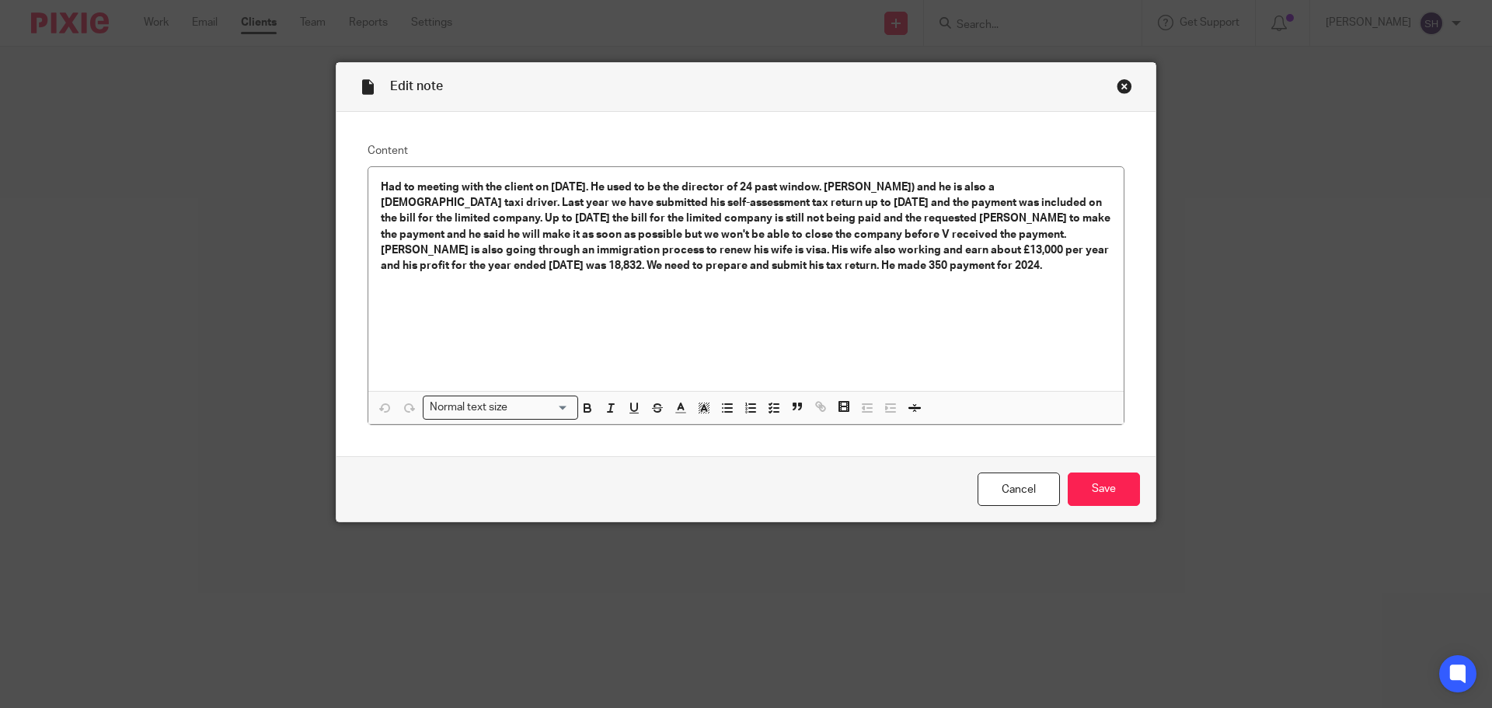 This screenshot has height=708, width=1492. I want to click on span: Normal text size, so click(469, 407).